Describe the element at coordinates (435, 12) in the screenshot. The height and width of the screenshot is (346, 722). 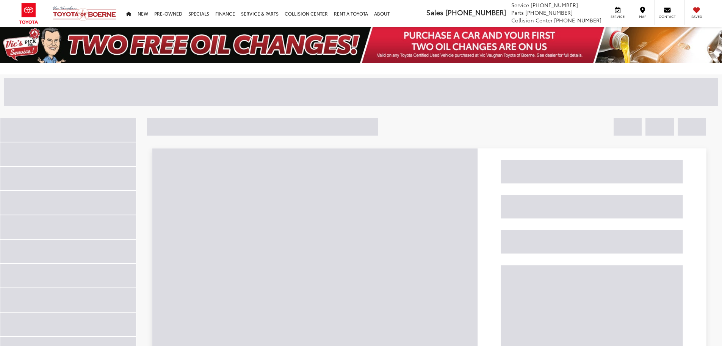
I see `span: Sales` at that location.